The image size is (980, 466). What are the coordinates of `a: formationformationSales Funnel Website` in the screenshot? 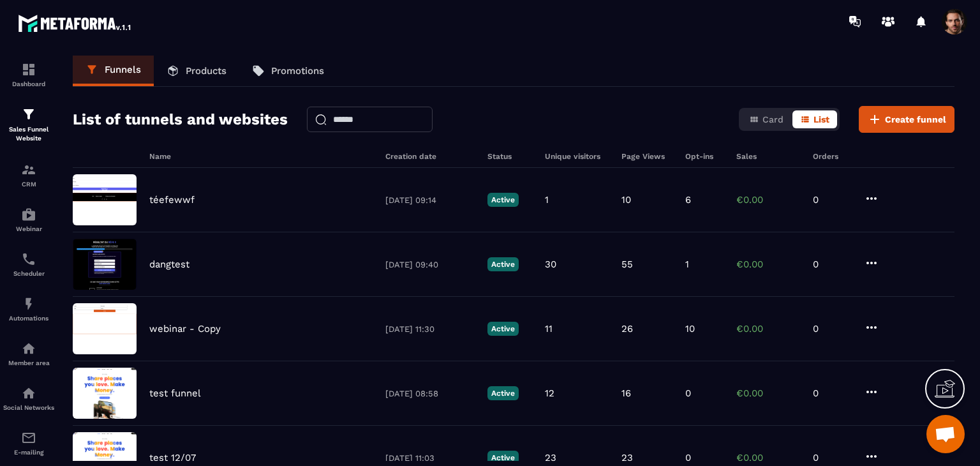 It's located at (29, 124).